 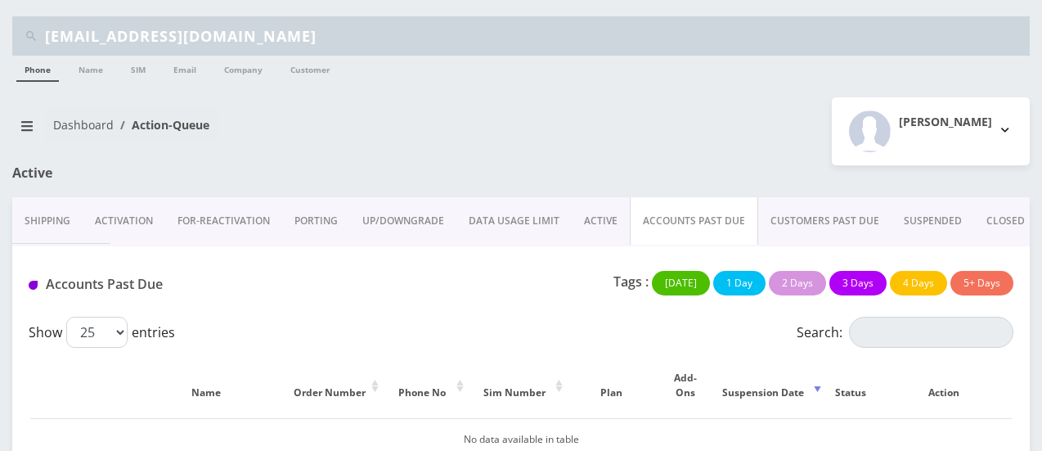 I want to click on label: Show entries, so click(x=101, y=332).